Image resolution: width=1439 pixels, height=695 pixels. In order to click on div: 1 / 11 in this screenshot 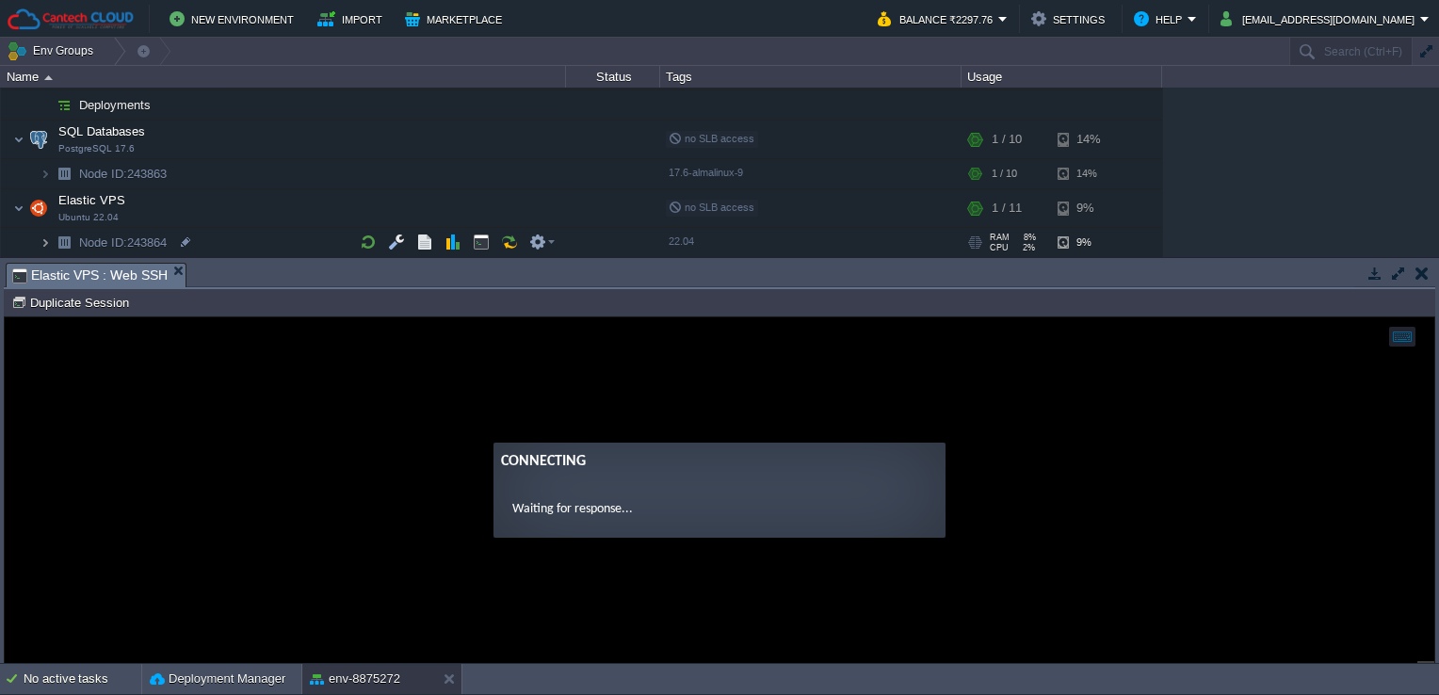, I will do `click(1007, 209)`.